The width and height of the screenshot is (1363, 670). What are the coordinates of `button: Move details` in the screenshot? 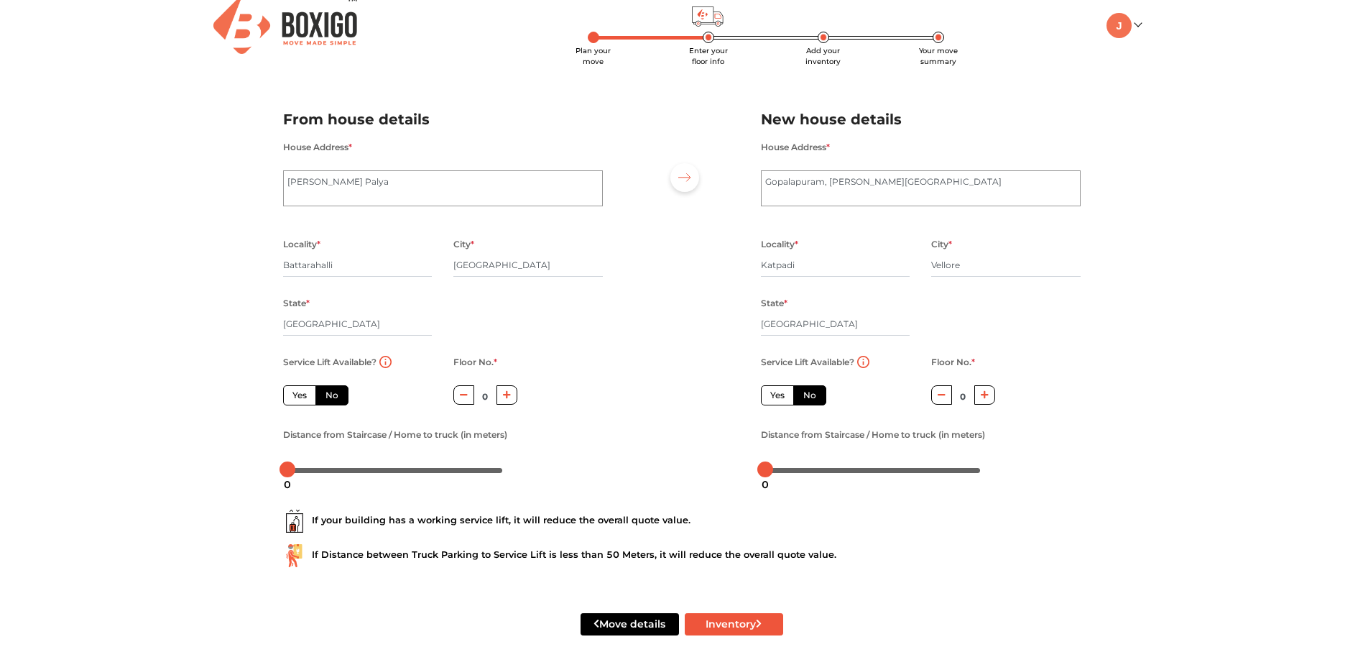 It's located at (630, 624).